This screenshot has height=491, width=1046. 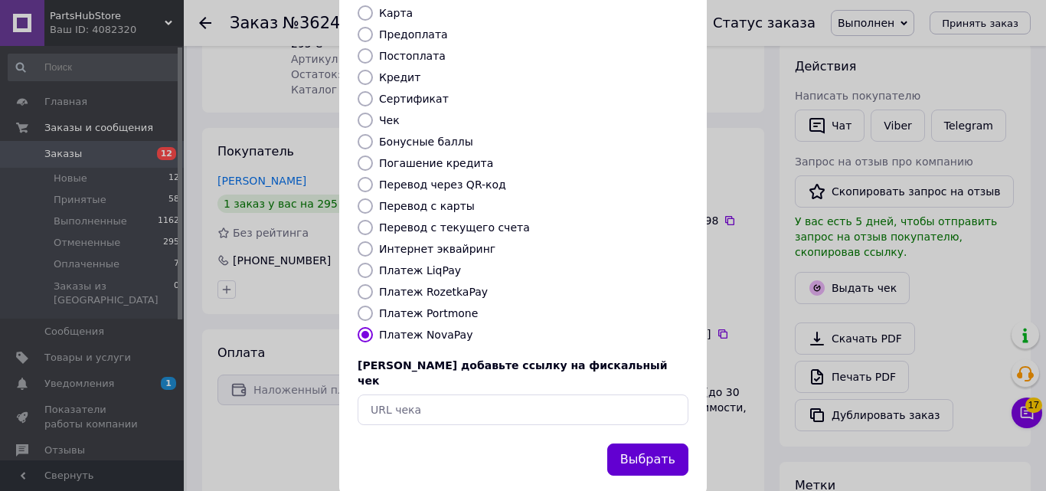 What do you see at coordinates (400, 77) in the screenshot?
I see `label: Кредит` at bounding box center [400, 77].